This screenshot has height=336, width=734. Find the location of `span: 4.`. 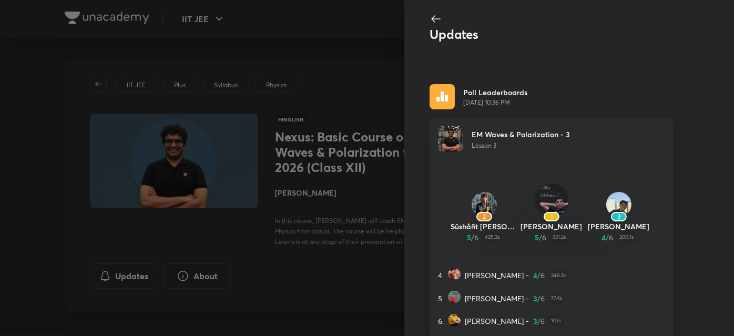

span: 4. is located at coordinates (441, 275).